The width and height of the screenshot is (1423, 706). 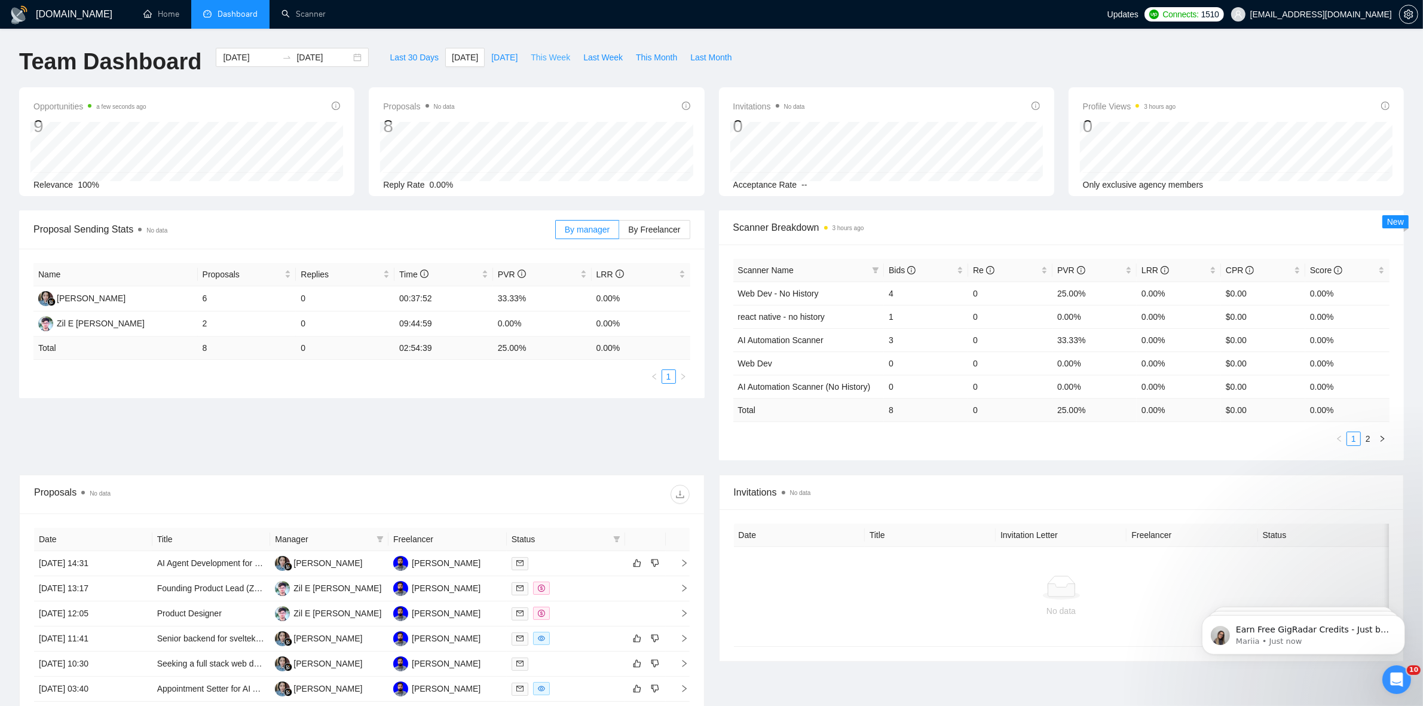 I want to click on span: Reply Rate, so click(x=404, y=185).